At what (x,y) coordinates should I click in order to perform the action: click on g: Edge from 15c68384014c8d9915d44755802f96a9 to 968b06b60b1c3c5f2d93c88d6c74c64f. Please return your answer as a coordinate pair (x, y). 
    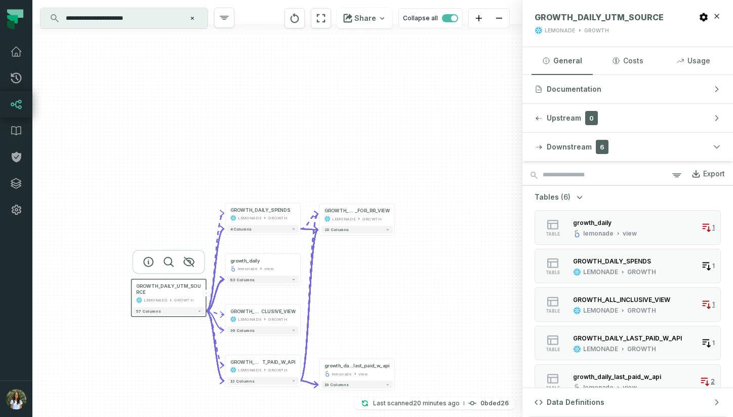
    Looking at the image, I should click on (309, 382).